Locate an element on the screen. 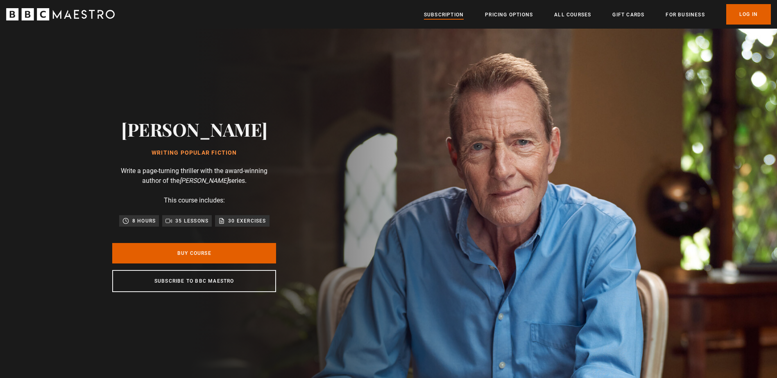  p: 8 hours is located at coordinates (144, 221).